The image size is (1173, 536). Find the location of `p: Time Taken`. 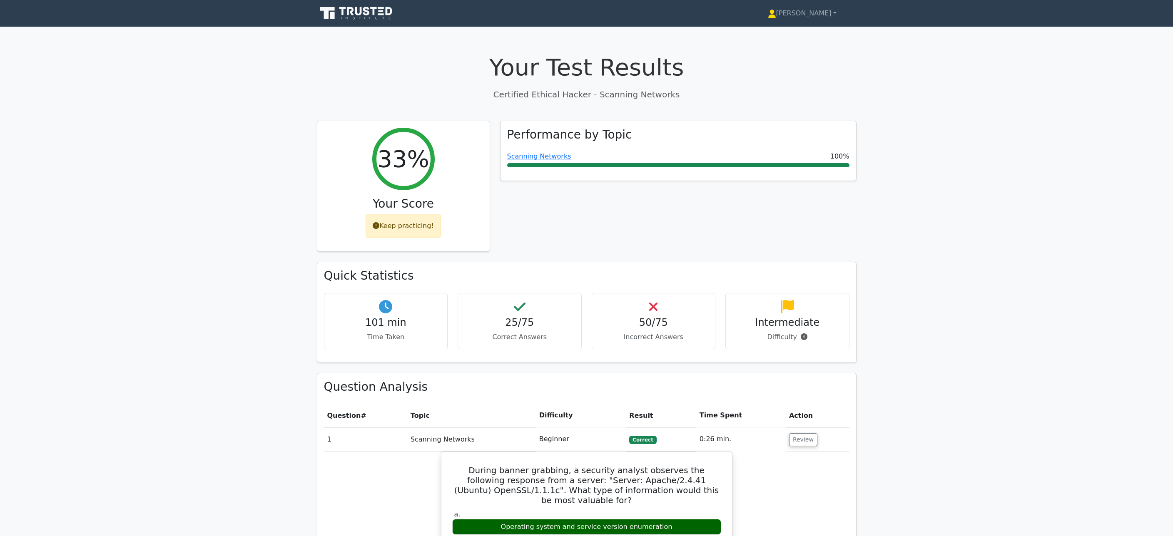

p: Time Taken is located at coordinates (386, 337).